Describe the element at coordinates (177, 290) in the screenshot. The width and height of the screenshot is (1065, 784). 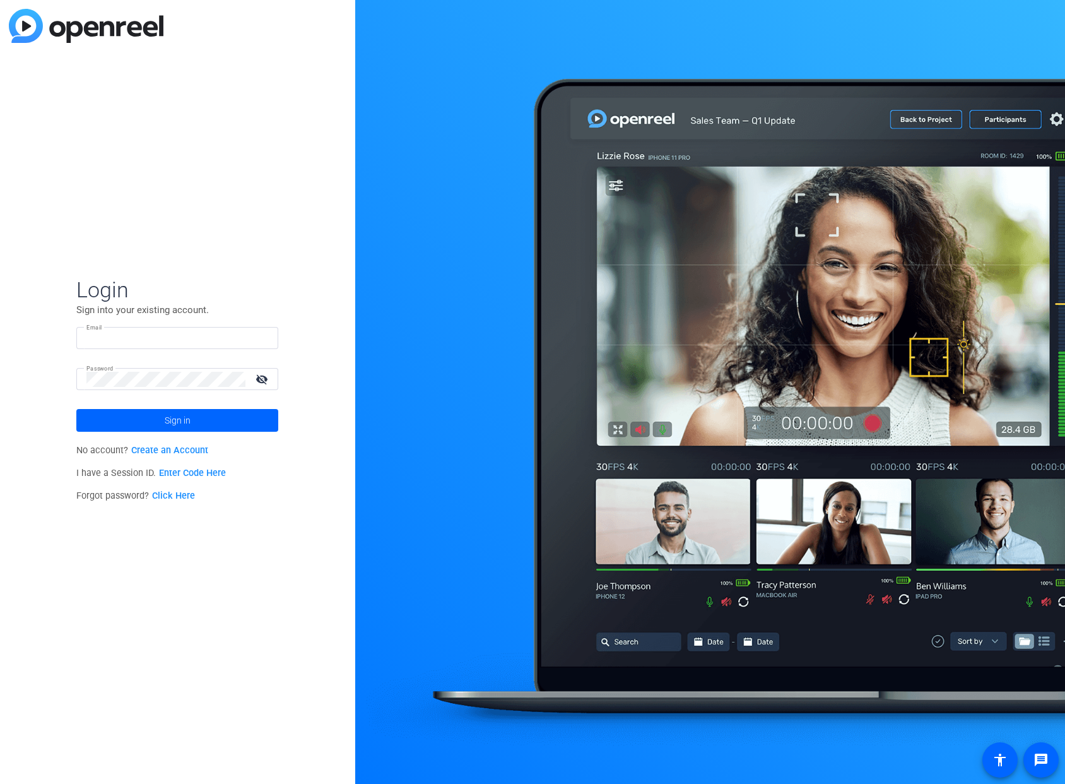
I see `span: Login` at that location.